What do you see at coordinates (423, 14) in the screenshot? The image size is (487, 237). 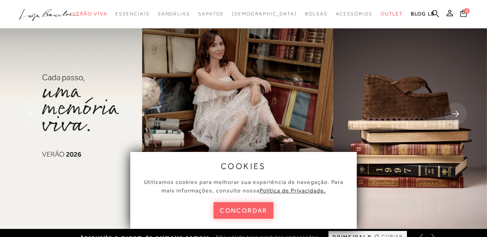 I see `span: BLOG LB` at bounding box center [423, 14].